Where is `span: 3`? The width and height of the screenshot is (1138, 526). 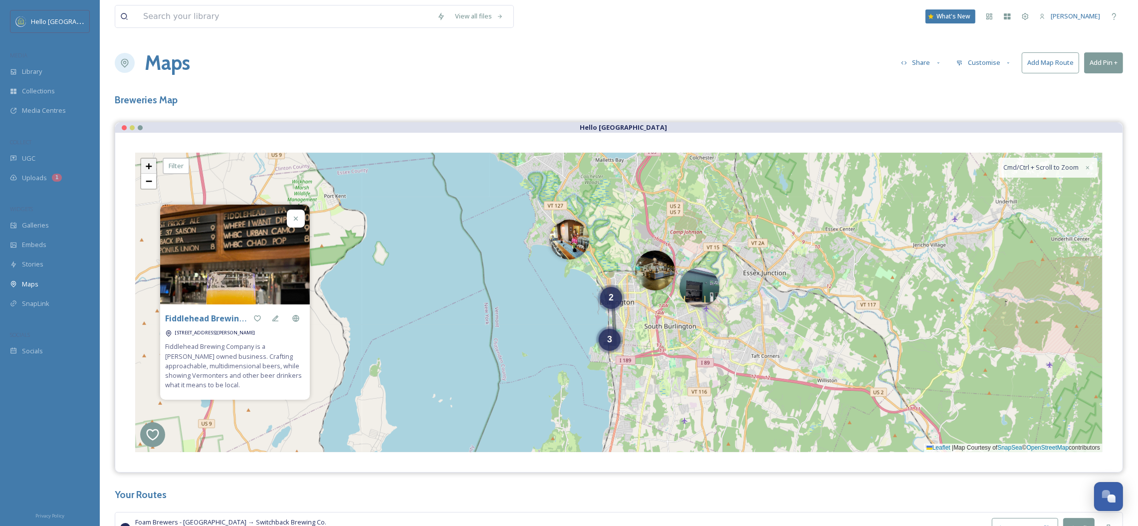
span: 3 is located at coordinates (610, 339).